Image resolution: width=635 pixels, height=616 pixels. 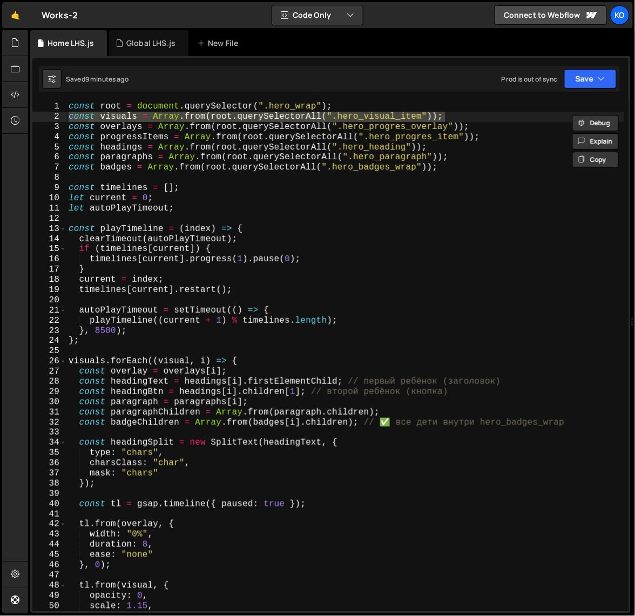 I want to click on div: 29, so click(x=49, y=392).